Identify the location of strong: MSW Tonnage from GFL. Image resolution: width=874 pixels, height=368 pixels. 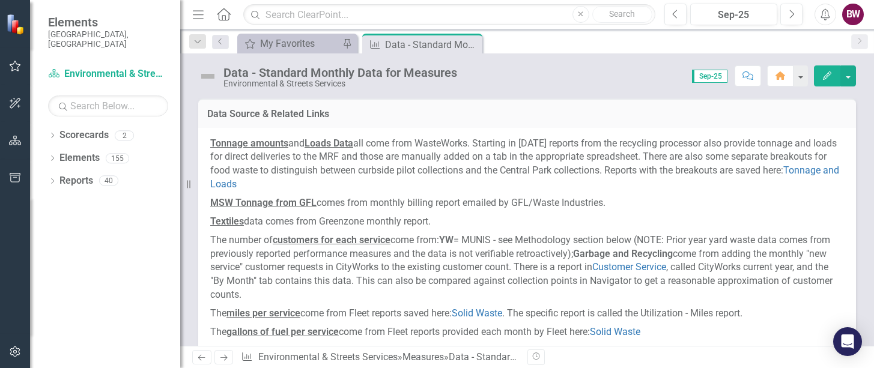
(263, 202).